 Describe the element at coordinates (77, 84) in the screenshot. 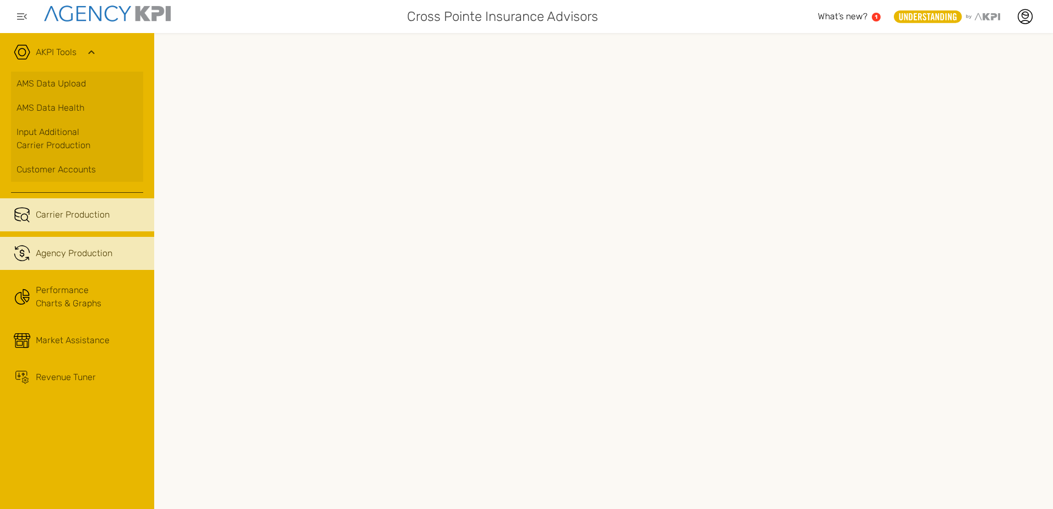

I see `a: AMS Data Upload` at that location.